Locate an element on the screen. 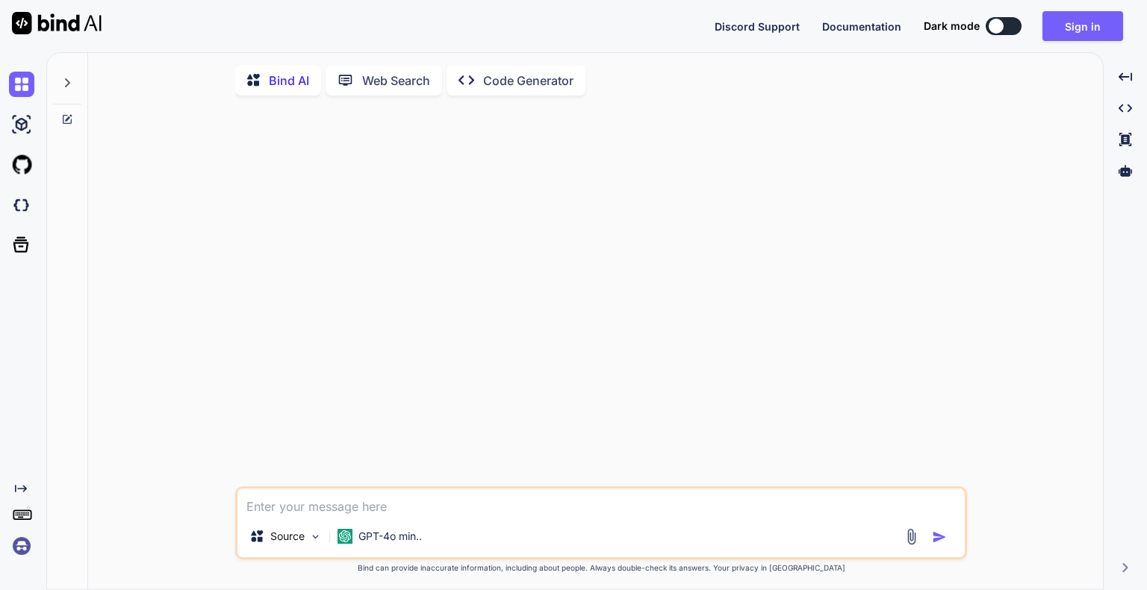 The height and width of the screenshot is (590, 1147). button: Sign in is located at coordinates (1082, 26).